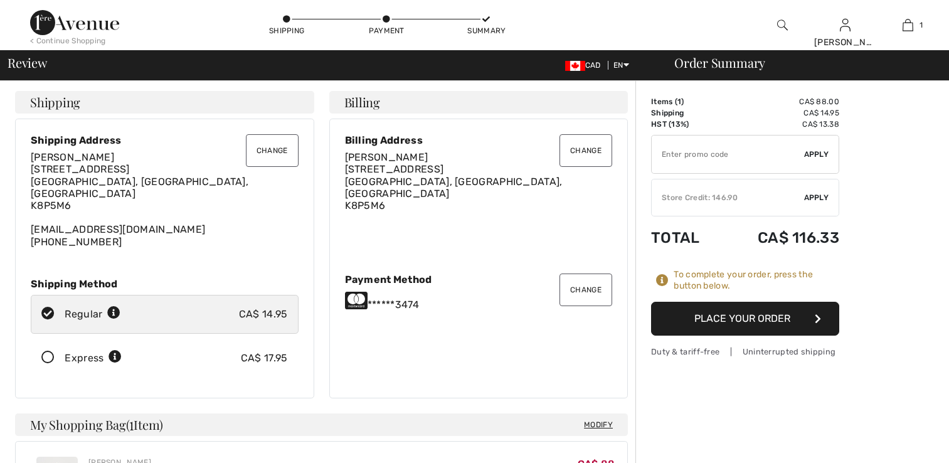 The height and width of the screenshot is (463, 949). What do you see at coordinates (486, 31) in the screenshot?
I see `div: Summary` at bounding box center [486, 31].